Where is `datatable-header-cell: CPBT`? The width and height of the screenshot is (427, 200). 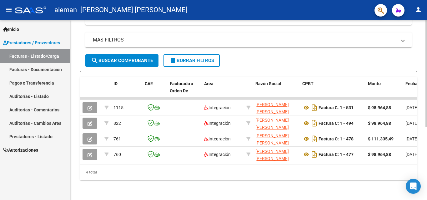
datatable-header-cell: CPBT is located at coordinates (333, 91).